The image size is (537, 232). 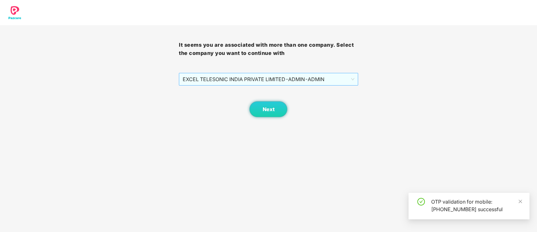 What do you see at coordinates (268, 49) in the screenshot?
I see `h3: It seems you are associated with more than one company. Select the company you want to continue with` at bounding box center [268, 49].